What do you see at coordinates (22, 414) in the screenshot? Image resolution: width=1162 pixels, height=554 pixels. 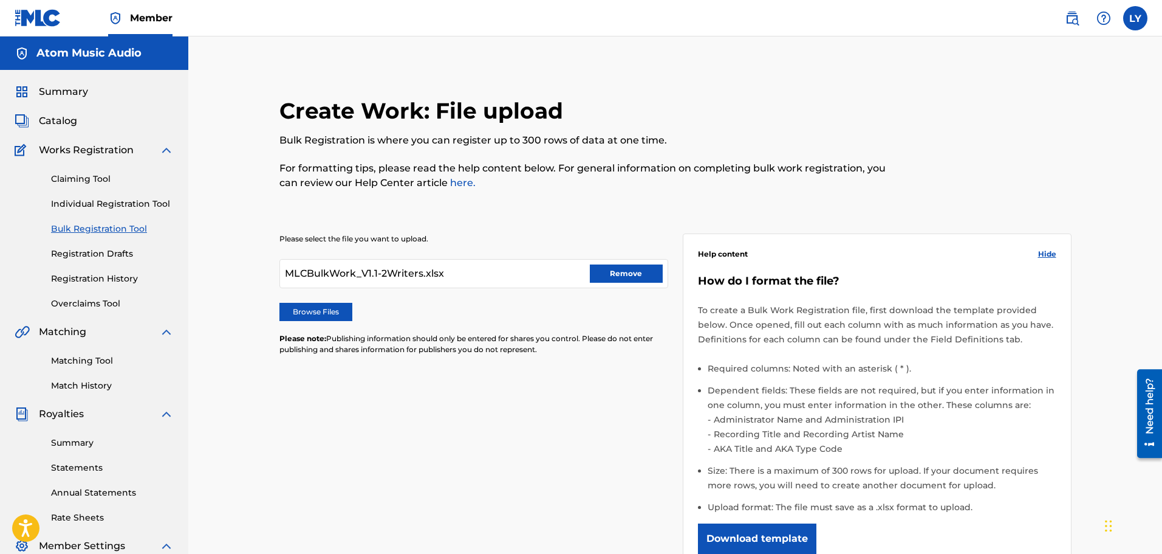 I see `img: Royalties` at bounding box center [22, 414].